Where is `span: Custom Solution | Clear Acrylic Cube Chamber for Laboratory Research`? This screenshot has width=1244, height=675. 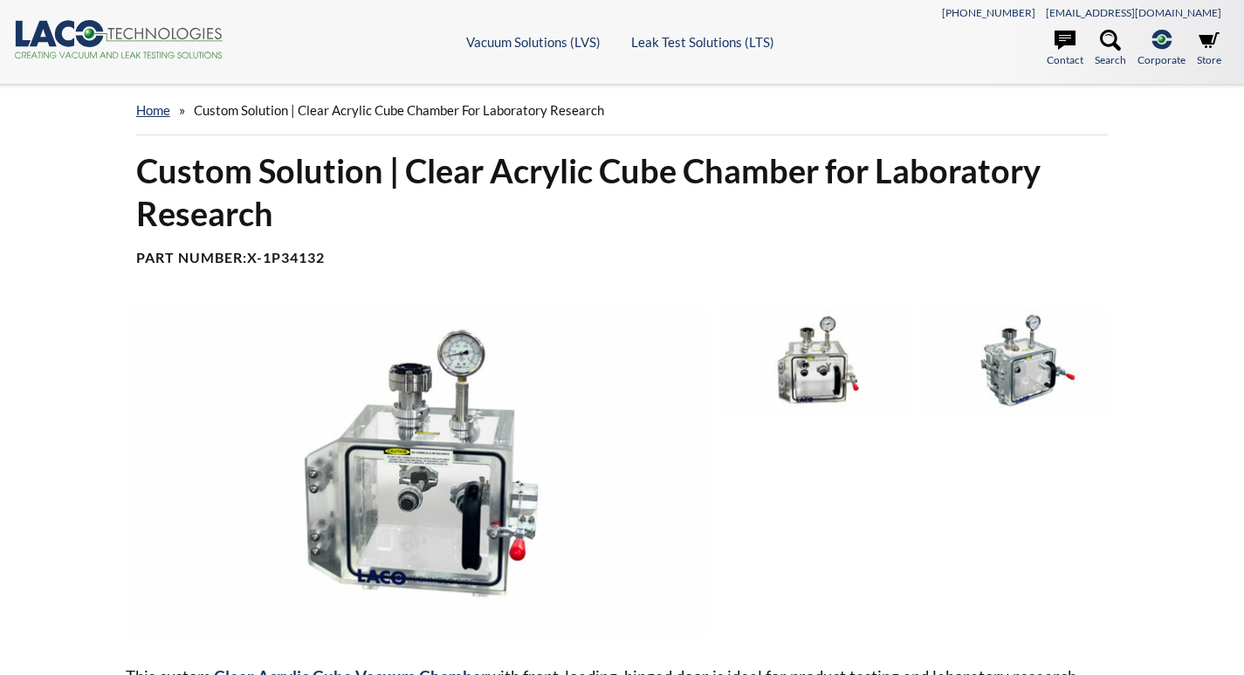 span: Custom Solution | Clear Acrylic Cube Chamber for Laboratory Research is located at coordinates (399, 110).